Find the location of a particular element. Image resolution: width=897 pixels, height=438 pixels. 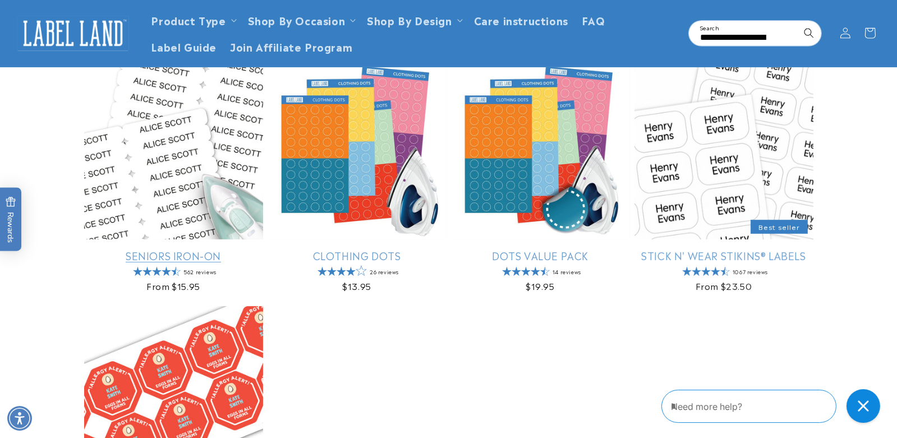

button: Search is located at coordinates (809, 33).